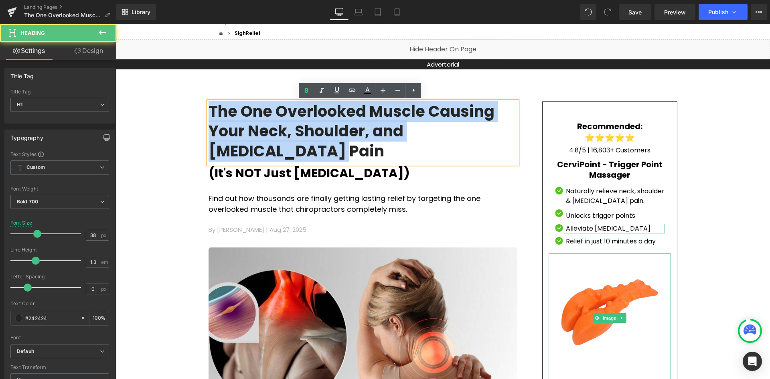  Describe the element at coordinates (27, 136) in the screenshot. I see `div: Typography` at that location.